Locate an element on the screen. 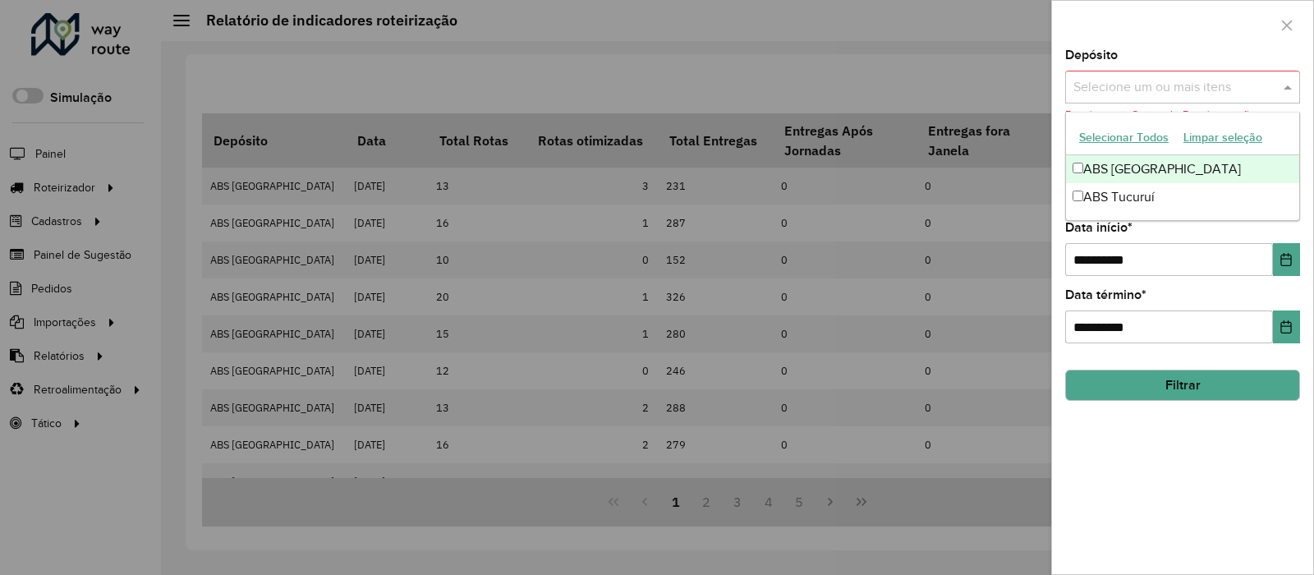 The height and width of the screenshot is (575, 1314). label: Data início is located at coordinates (1099, 228).